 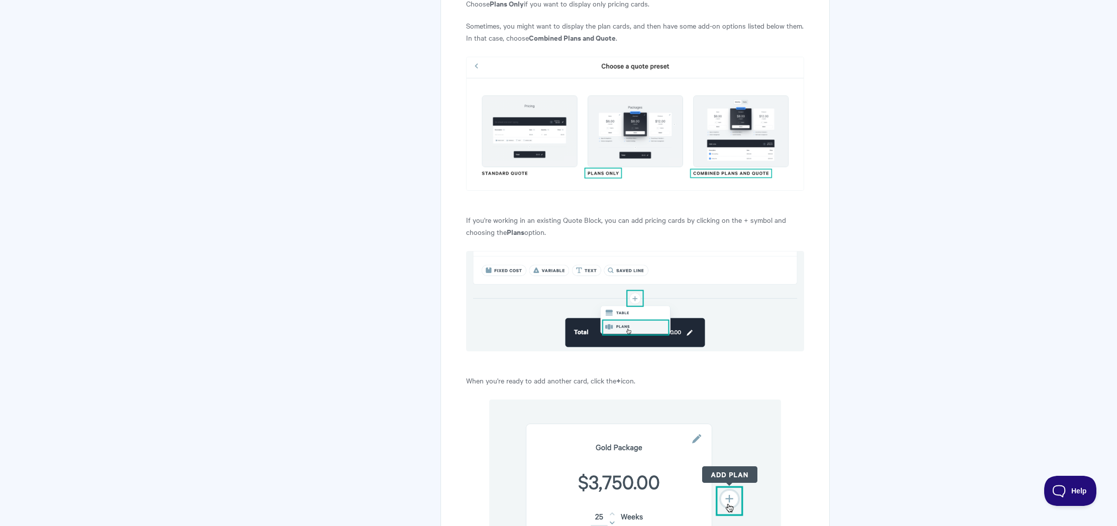 I want to click on img: file-KIf99ctGNi.png, so click(x=635, y=123).